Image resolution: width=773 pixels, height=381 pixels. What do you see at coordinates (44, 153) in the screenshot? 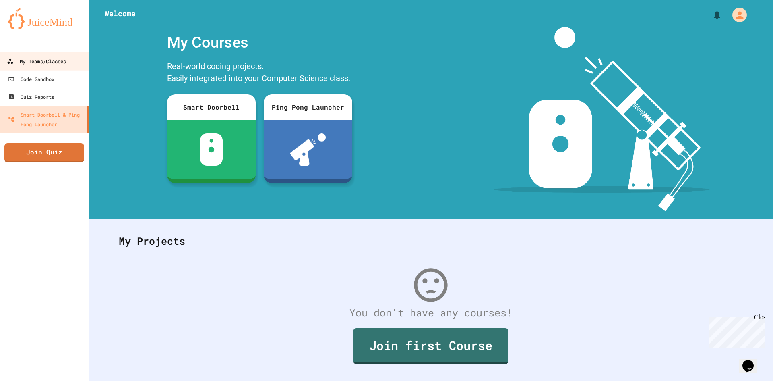
I see `a: Join Quiz` at bounding box center [44, 153].